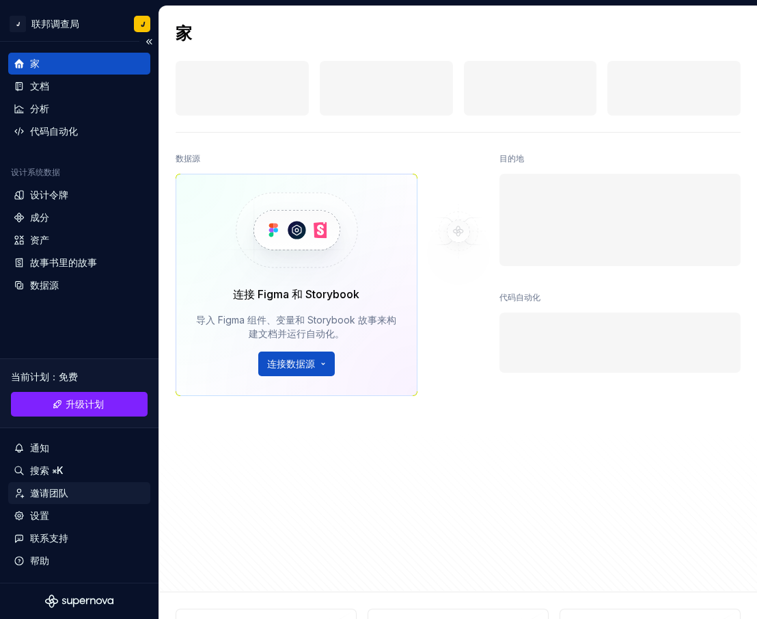  What do you see at coordinates (79, 64) in the screenshot?
I see `a: 家` at bounding box center [79, 64].